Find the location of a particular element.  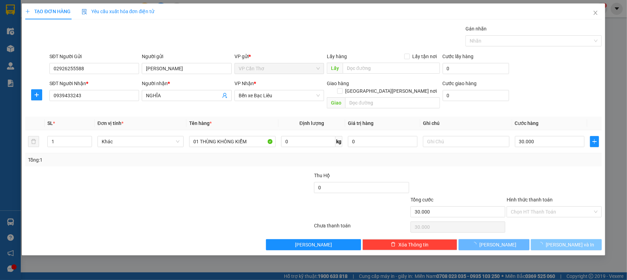

b: GỬI : VP Cần Thơ is located at coordinates (40, 49).